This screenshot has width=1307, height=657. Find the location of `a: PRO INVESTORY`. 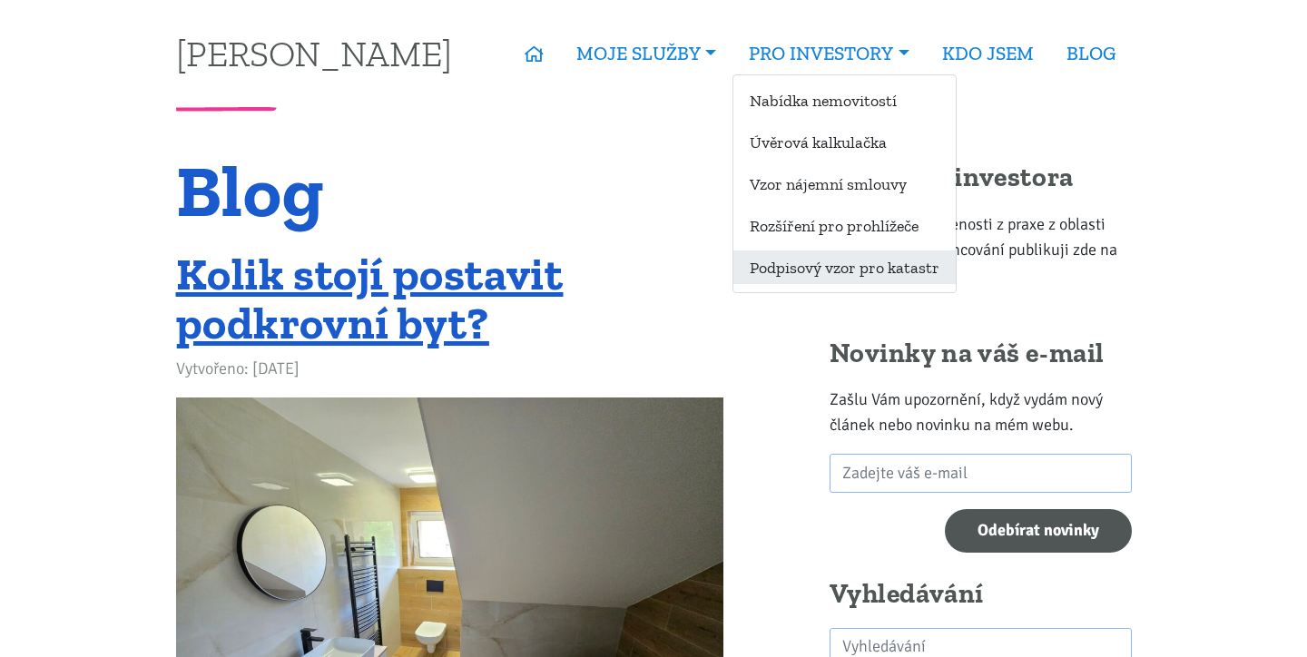

a: PRO INVESTORY is located at coordinates (828, 54).